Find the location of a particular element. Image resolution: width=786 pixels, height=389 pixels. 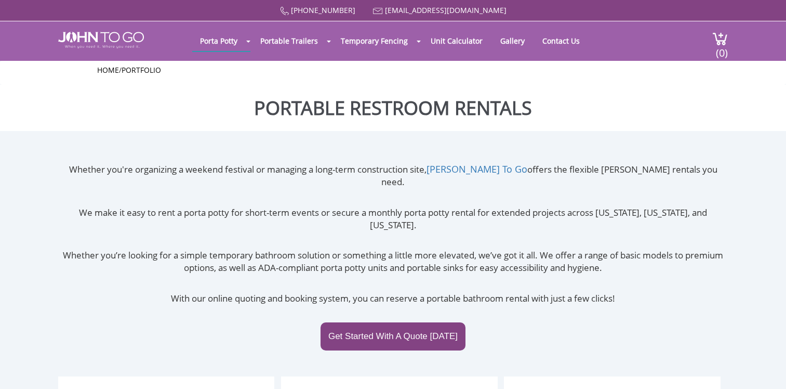

p: With our online quoting and booking system, you can reserve a portable bathroom rental with just ... is located at coordinates (393, 298).